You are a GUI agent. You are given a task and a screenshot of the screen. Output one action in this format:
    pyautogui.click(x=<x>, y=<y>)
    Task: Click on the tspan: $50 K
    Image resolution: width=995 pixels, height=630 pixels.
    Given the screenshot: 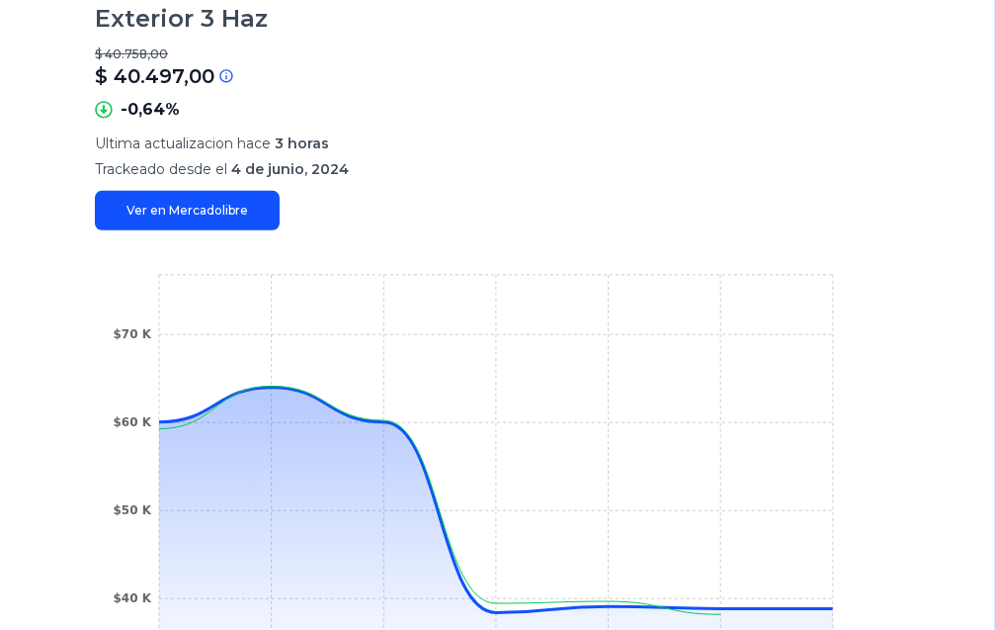 What is the action you would take?
    pyautogui.click(x=131, y=511)
    